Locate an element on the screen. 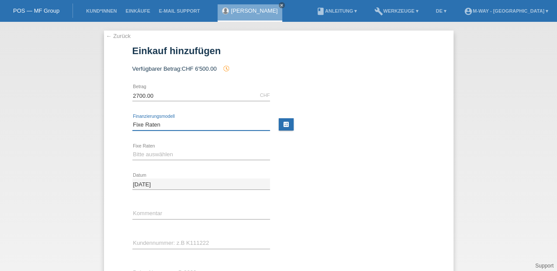 Image resolution: width=557 pixels, height=271 pixels. a: bookAnleitung ▾ is located at coordinates (336, 11).